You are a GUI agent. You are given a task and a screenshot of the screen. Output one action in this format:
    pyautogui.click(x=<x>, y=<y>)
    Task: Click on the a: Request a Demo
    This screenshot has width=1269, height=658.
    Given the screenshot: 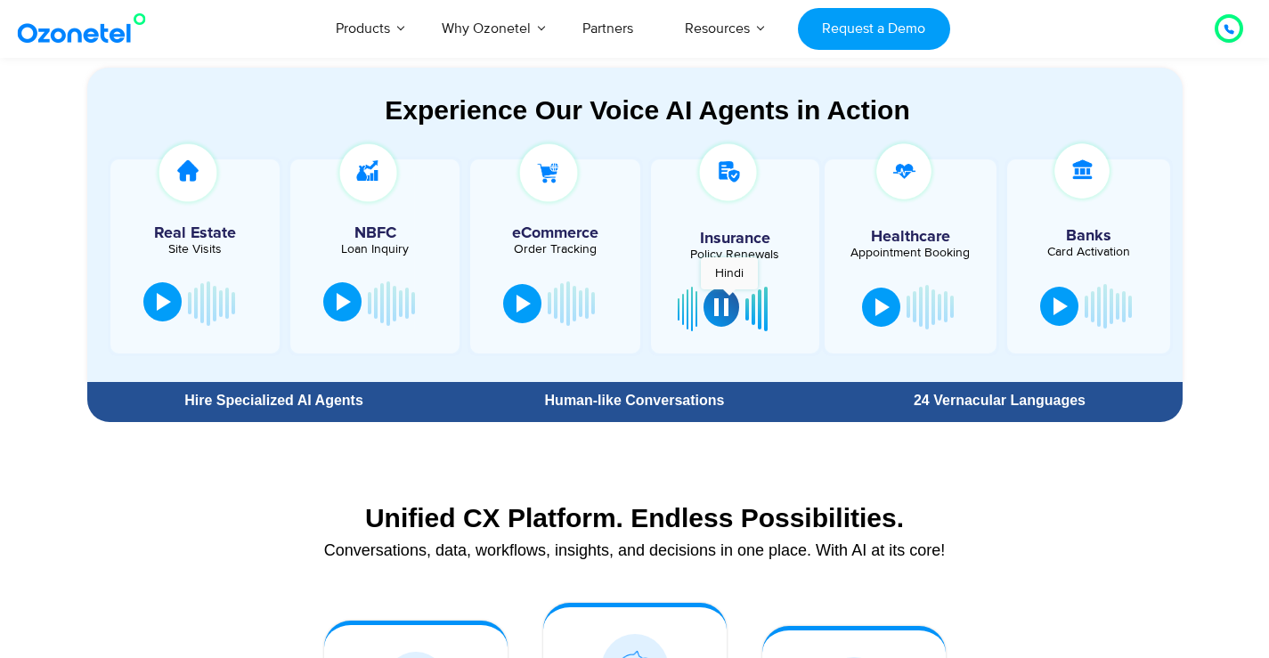 What is the action you would take?
    pyautogui.click(x=874, y=29)
    